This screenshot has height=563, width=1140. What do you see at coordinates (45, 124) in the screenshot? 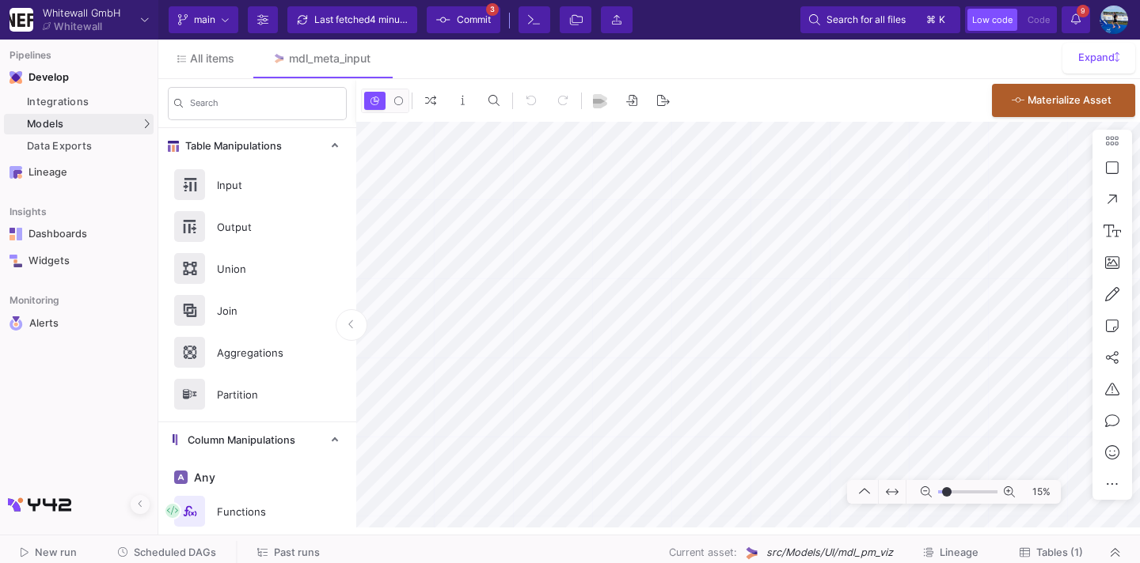
I see `span: Models` at bounding box center [45, 124].